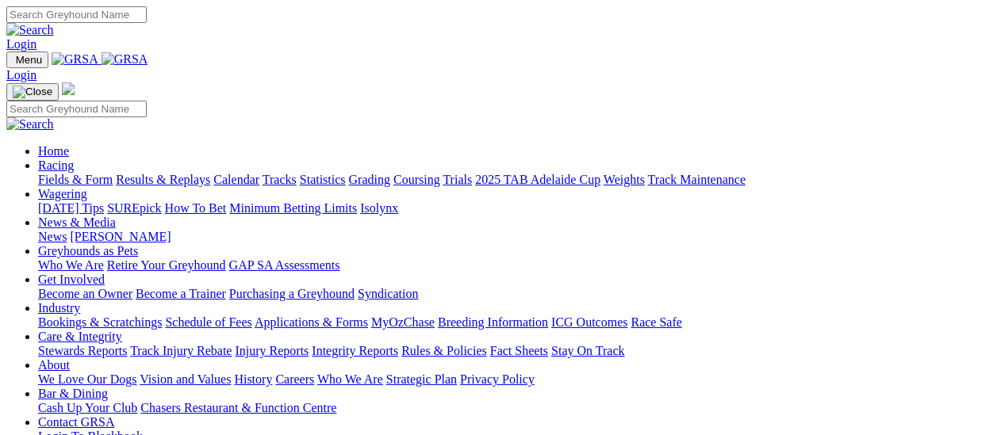  I want to click on a: Applications & Forms, so click(311, 322).